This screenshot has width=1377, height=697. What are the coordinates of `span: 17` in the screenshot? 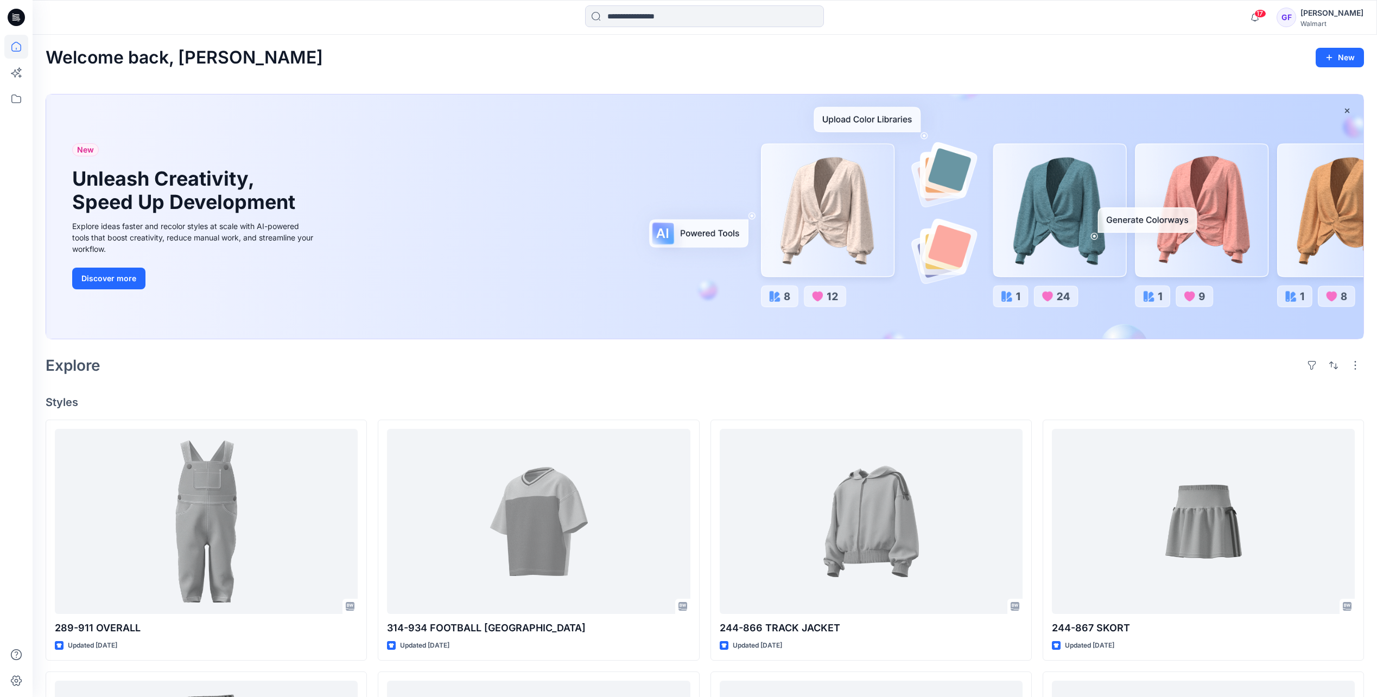 It's located at (1260, 14).